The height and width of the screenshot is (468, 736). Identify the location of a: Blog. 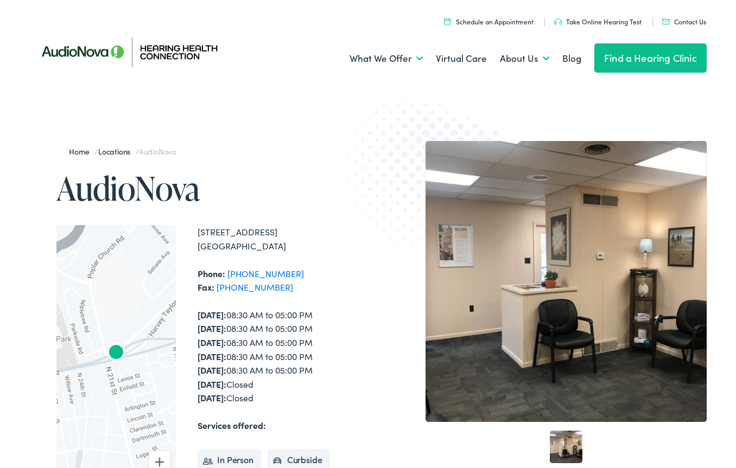
(572, 59).